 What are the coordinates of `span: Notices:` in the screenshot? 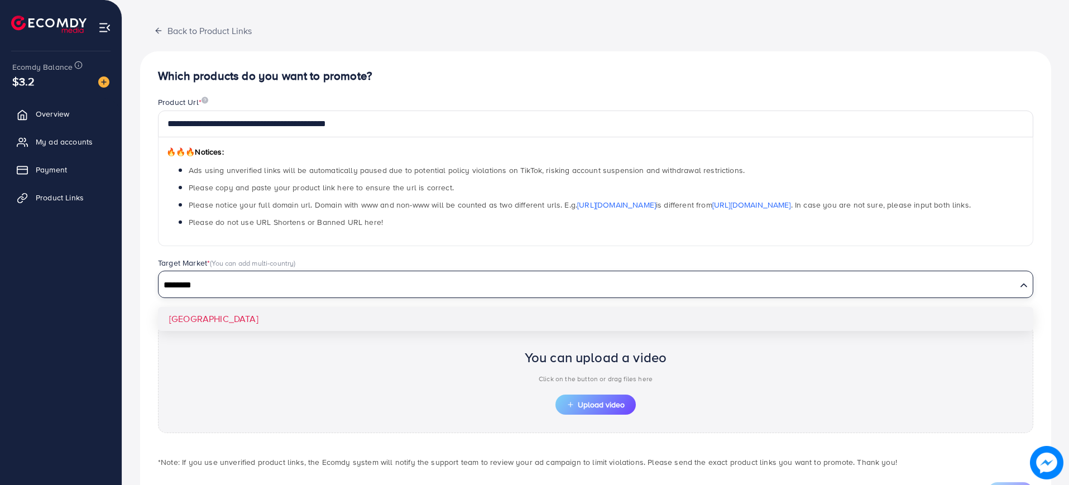 It's located at (195, 152).